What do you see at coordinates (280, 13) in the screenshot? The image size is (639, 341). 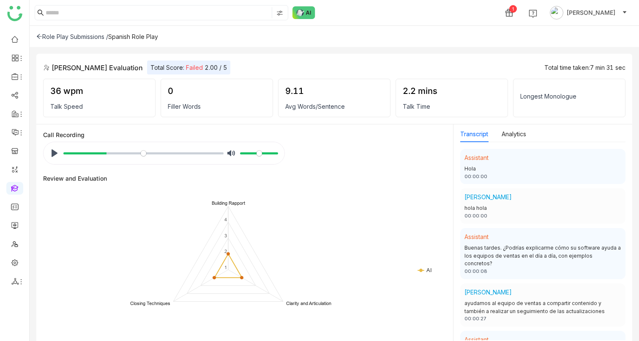 I see `img: search-type.svg` at bounding box center [280, 13].